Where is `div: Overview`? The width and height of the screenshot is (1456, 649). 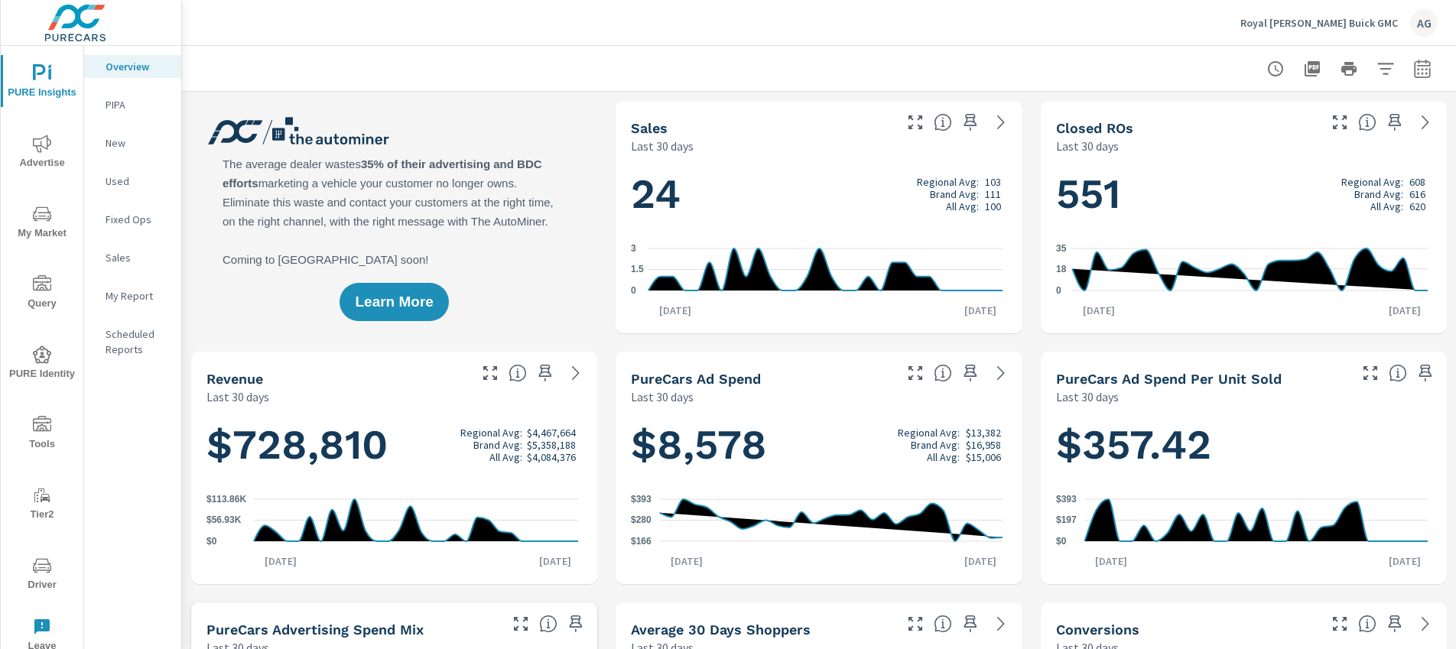 div: Overview is located at coordinates (132, 67).